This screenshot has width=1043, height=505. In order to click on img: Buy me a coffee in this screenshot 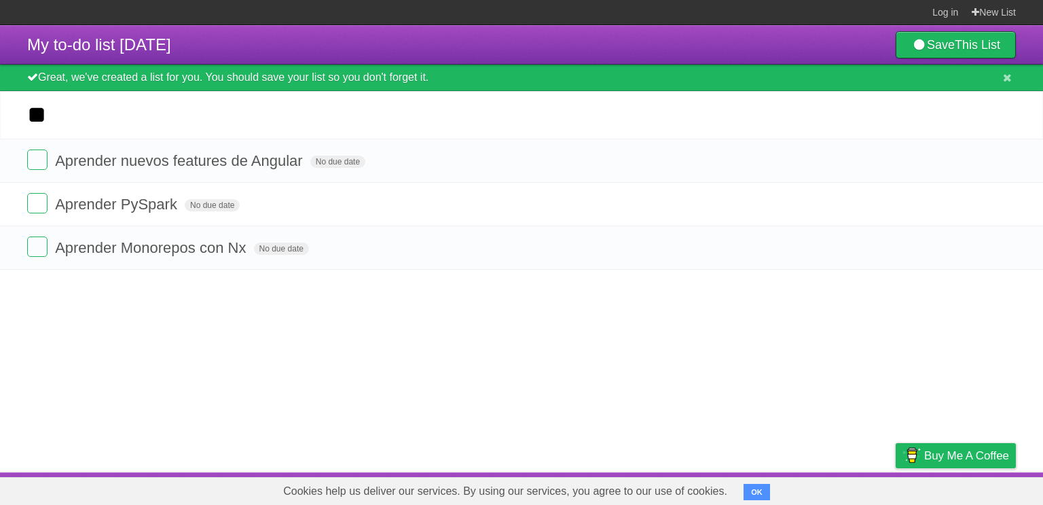, I will do `click(911, 455)`.